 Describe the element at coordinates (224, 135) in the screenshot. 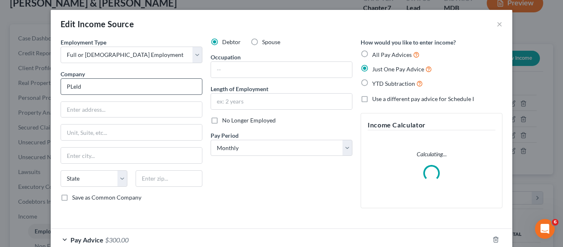

I see `span: Pay Period` at that location.